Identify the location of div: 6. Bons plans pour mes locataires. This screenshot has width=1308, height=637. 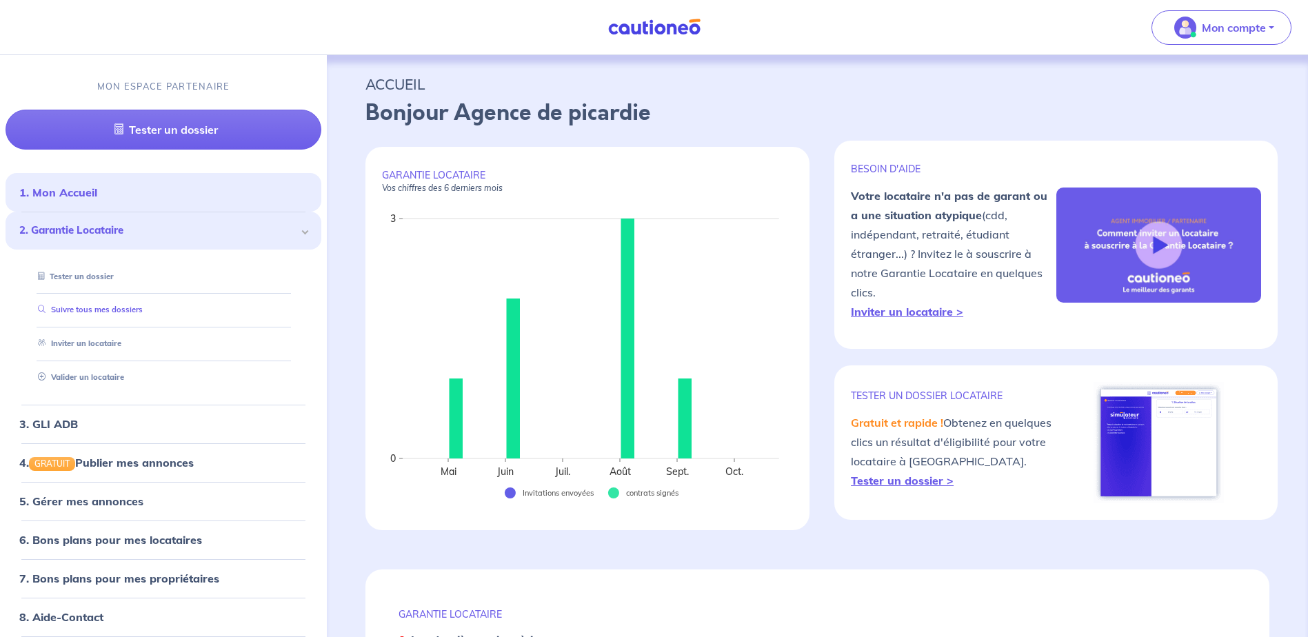
(163, 540).